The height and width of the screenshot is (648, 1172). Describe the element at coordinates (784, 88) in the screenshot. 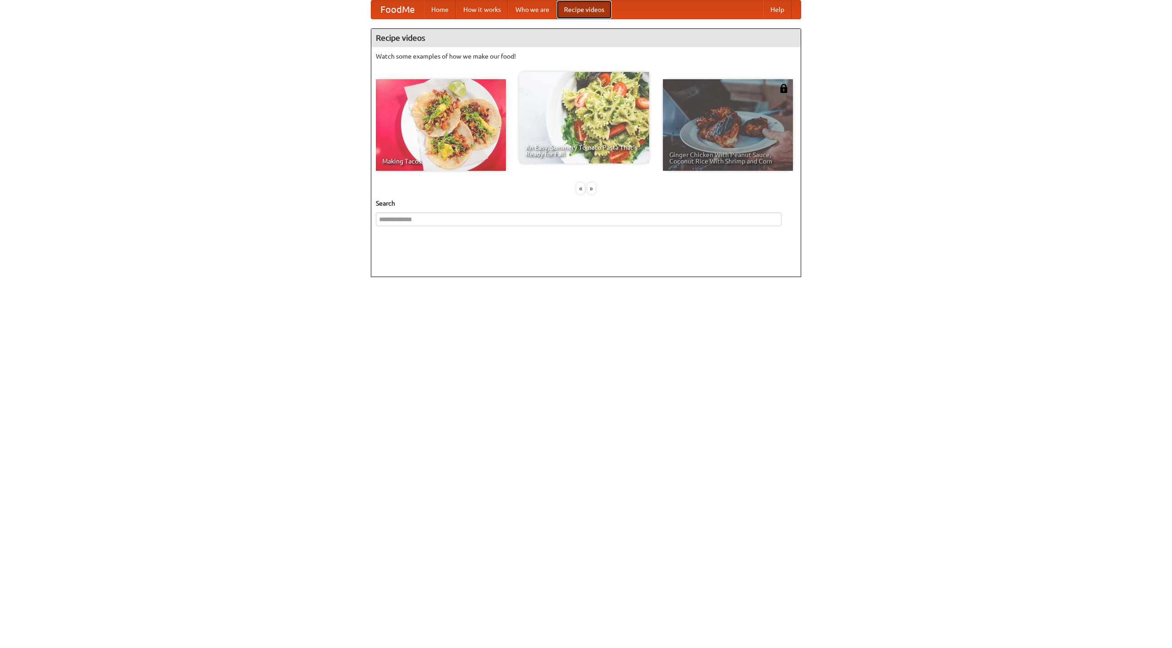

I see `img: 483408.png` at that location.